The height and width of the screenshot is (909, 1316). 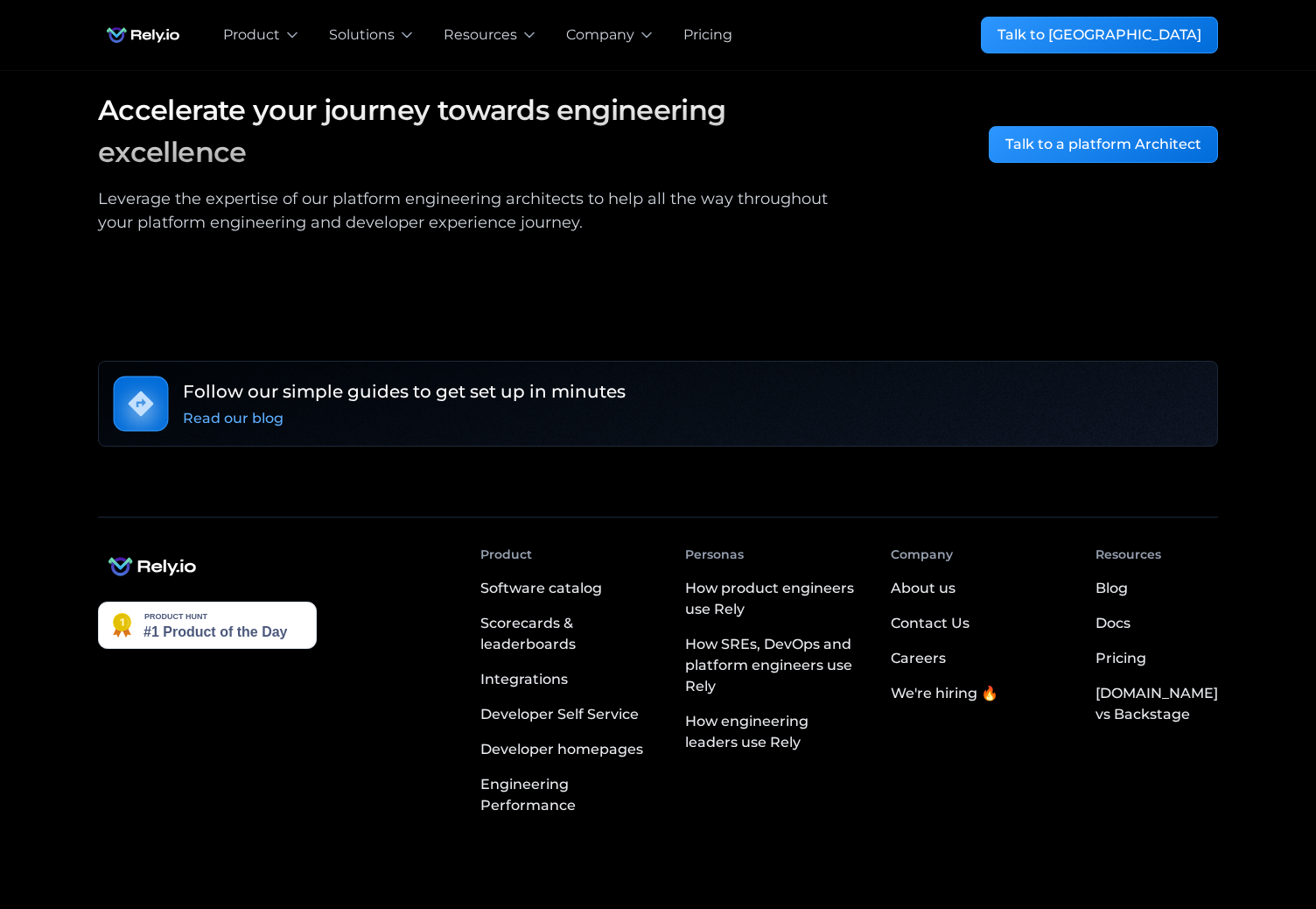 I want to click on div: How engineering leaders use Rely, so click(x=774, y=732).